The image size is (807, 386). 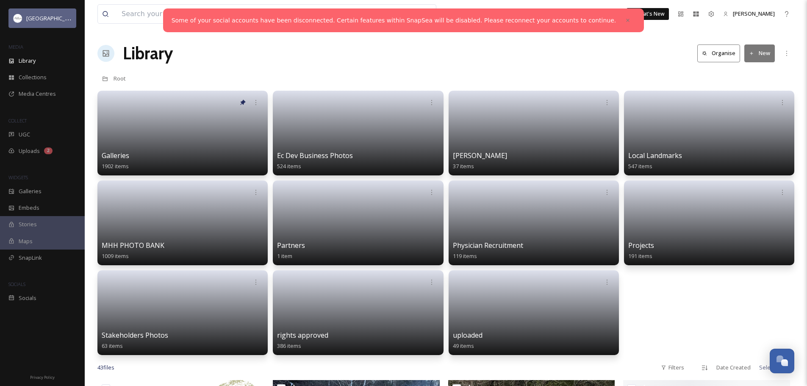 What do you see at coordinates (647, 14) in the screenshot?
I see `a: What's New` at bounding box center [647, 14].